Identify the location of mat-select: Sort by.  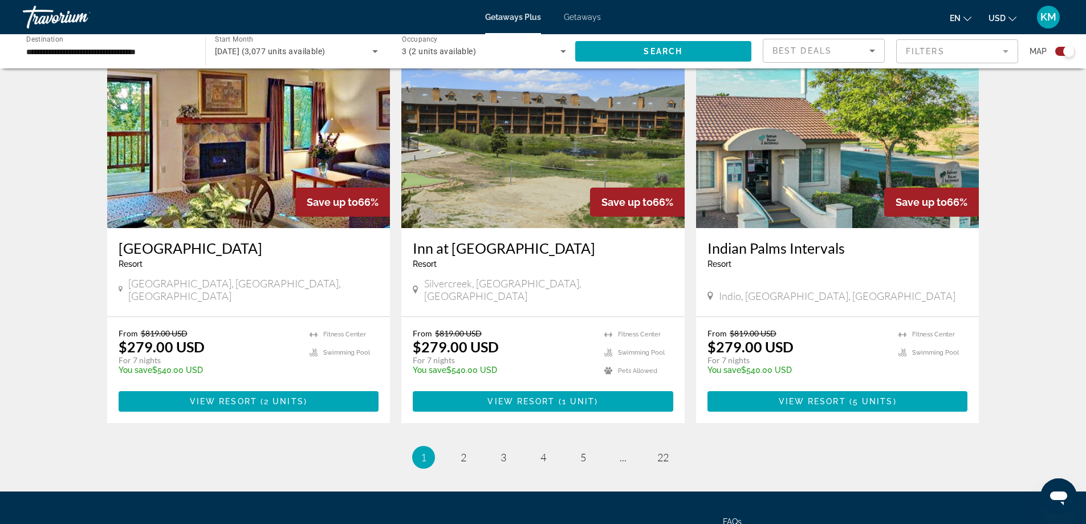
(823, 51).